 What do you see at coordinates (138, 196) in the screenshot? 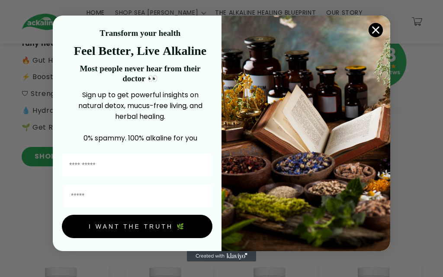
I see `input: Email` at bounding box center [138, 196].